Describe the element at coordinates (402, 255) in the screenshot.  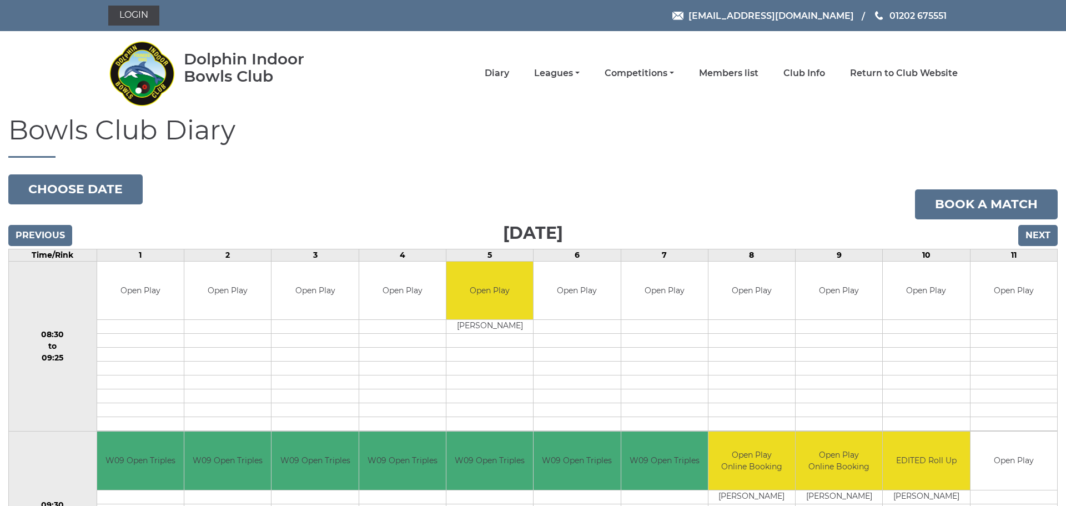
I see `td: 4` at that location.